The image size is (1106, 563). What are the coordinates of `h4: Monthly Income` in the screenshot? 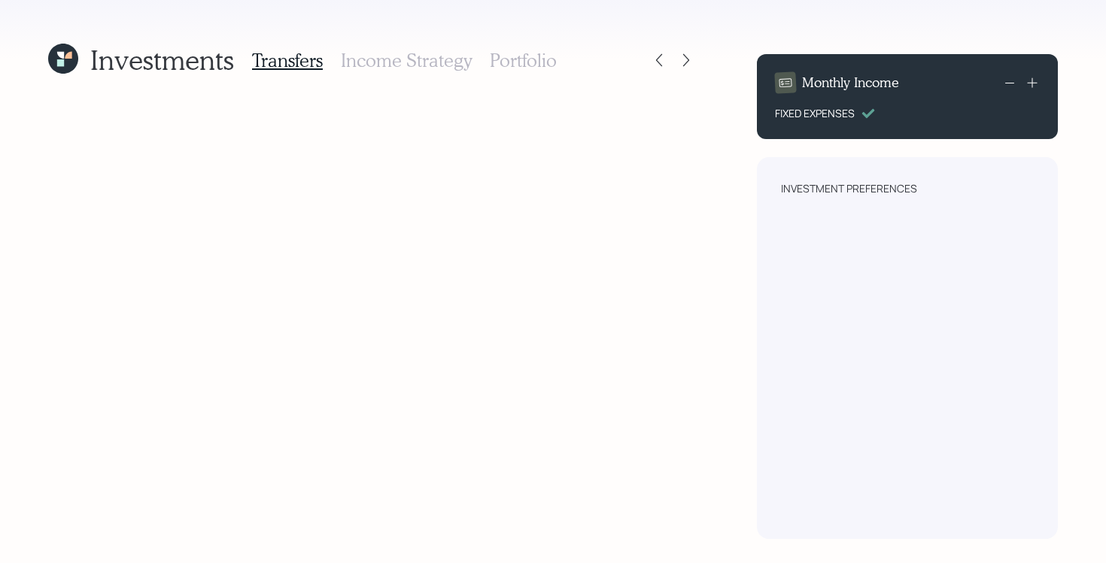 It's located at (850, 83).